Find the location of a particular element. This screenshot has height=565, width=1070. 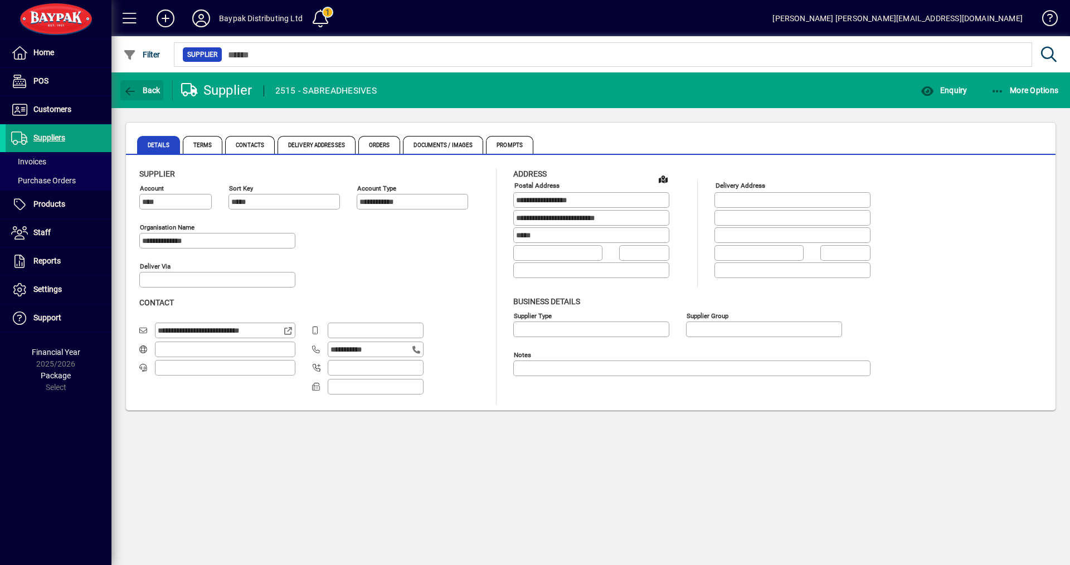

span: Contacts is located at coordinates (250, 145).